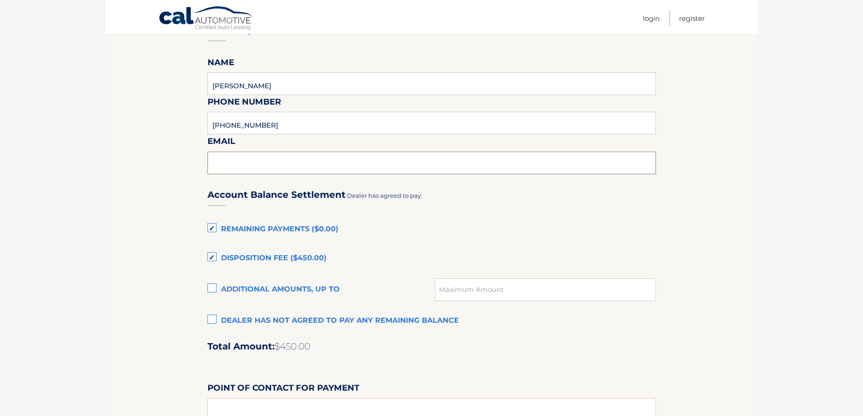 Image resolution: width=863 pixels, height=416 pixels. Describe the element at coordinates (221, 64) in the screenshot. I see `label: Name` at that location.